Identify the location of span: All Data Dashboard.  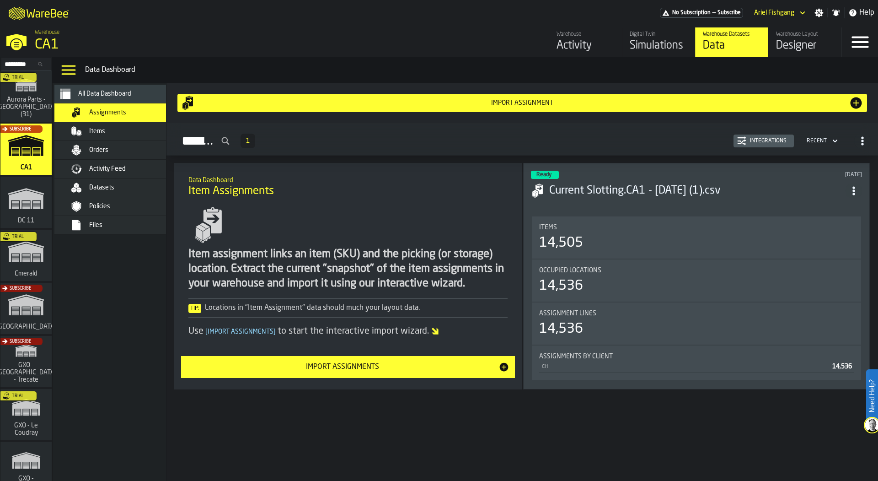
(105, 94).